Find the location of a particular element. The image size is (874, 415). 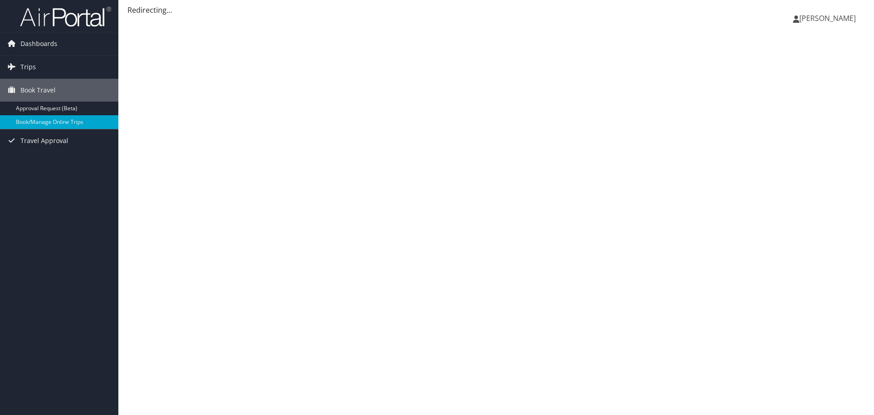

div: Redirecting... is located at coordinates (496, 10).